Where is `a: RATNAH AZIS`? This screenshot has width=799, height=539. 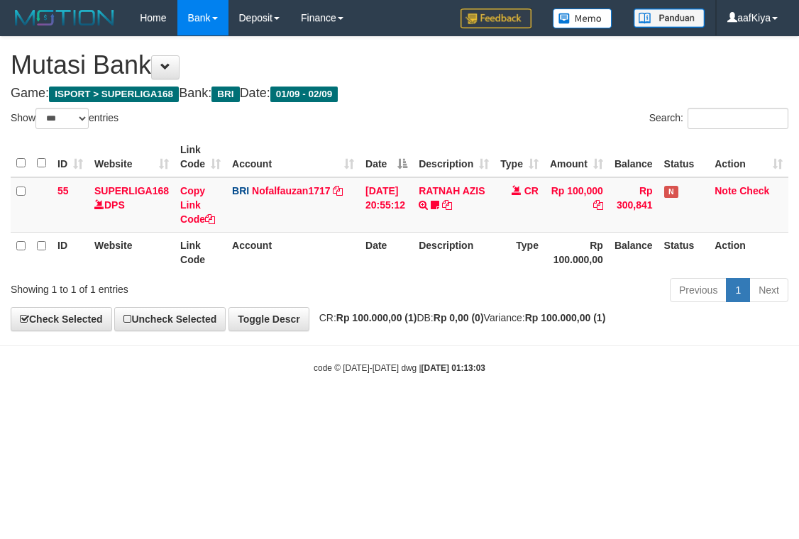 a: RATNAH AZIS is located at coordinates (451, 191).